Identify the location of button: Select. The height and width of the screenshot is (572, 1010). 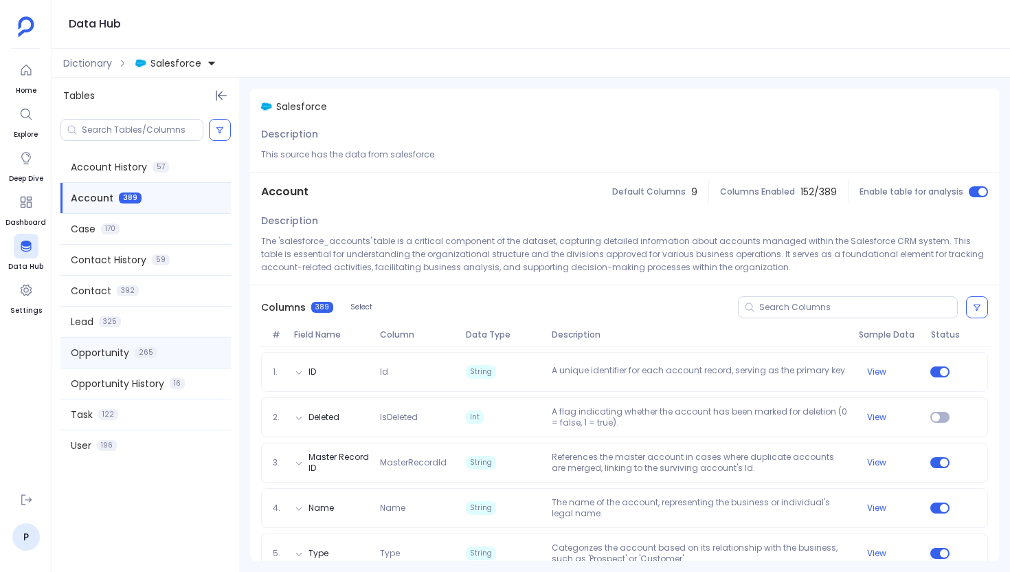
(362, 307).